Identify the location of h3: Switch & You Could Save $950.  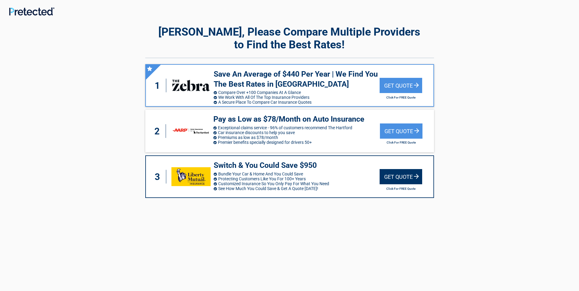
(297, 165).